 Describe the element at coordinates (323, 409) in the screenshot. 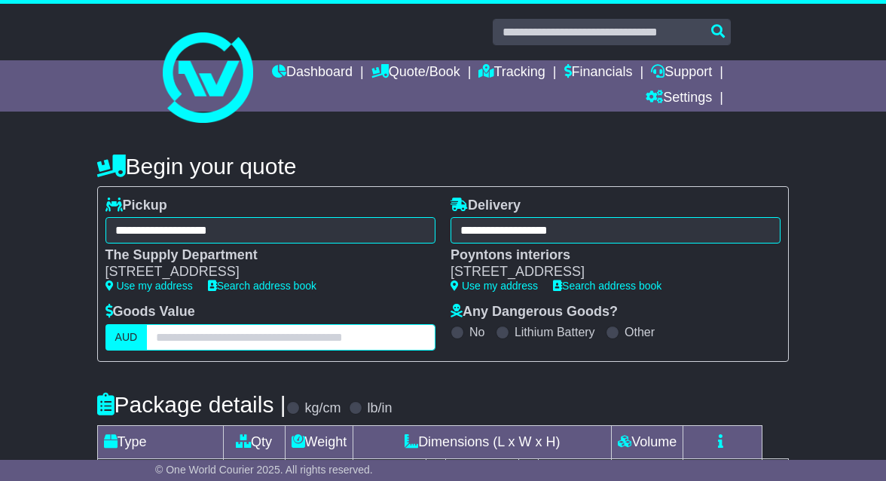

I see `label: kg/cm` at that location.